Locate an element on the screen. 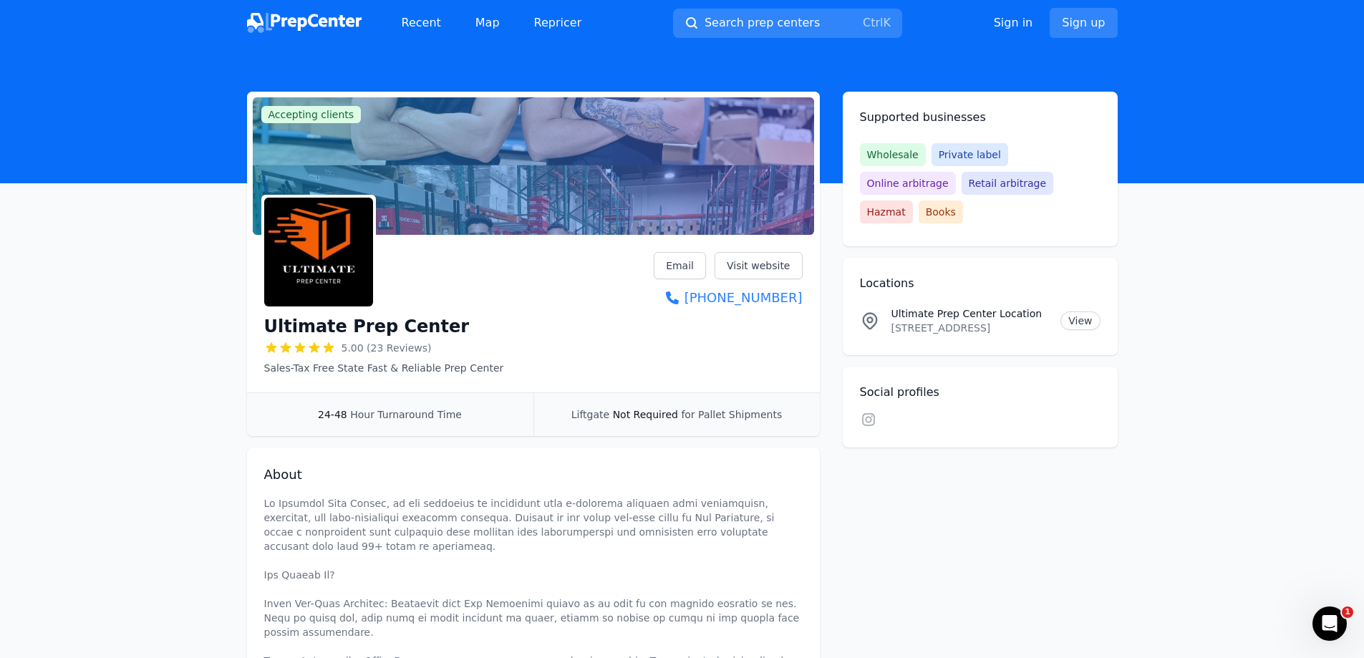  span: Wholesale is located at coordinates (893, 155).